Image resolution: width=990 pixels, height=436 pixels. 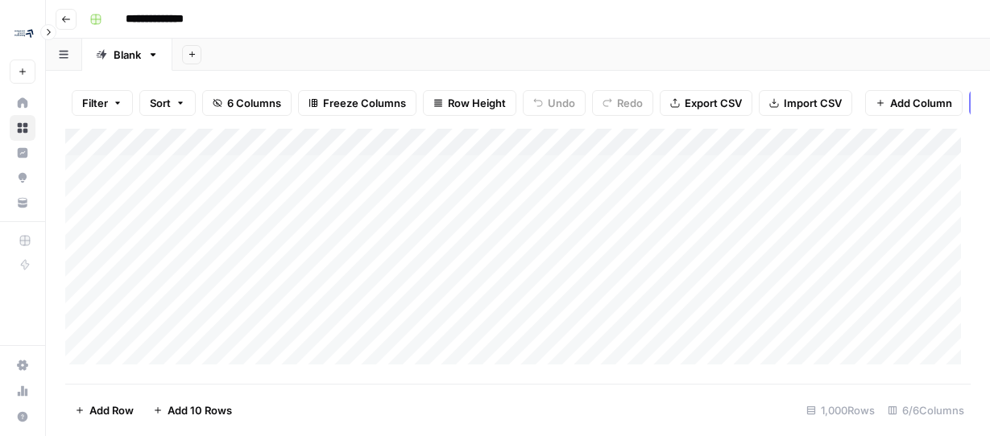 What do you see at coordinates (630, 103) in the screenshot?
I see `span: Redo` at bounding box center [630, 103].